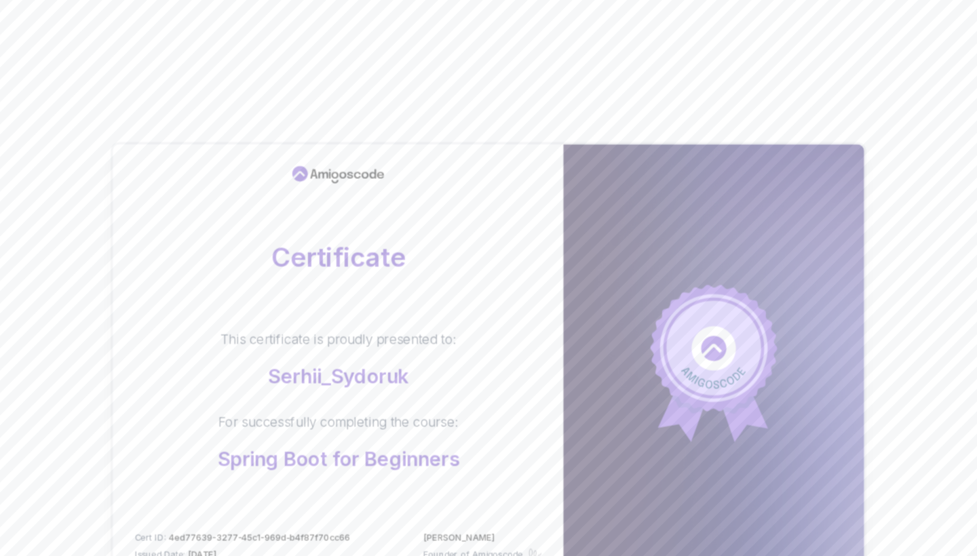  I want to click on p: Spring Boot for Beginners, so click(338, 459).